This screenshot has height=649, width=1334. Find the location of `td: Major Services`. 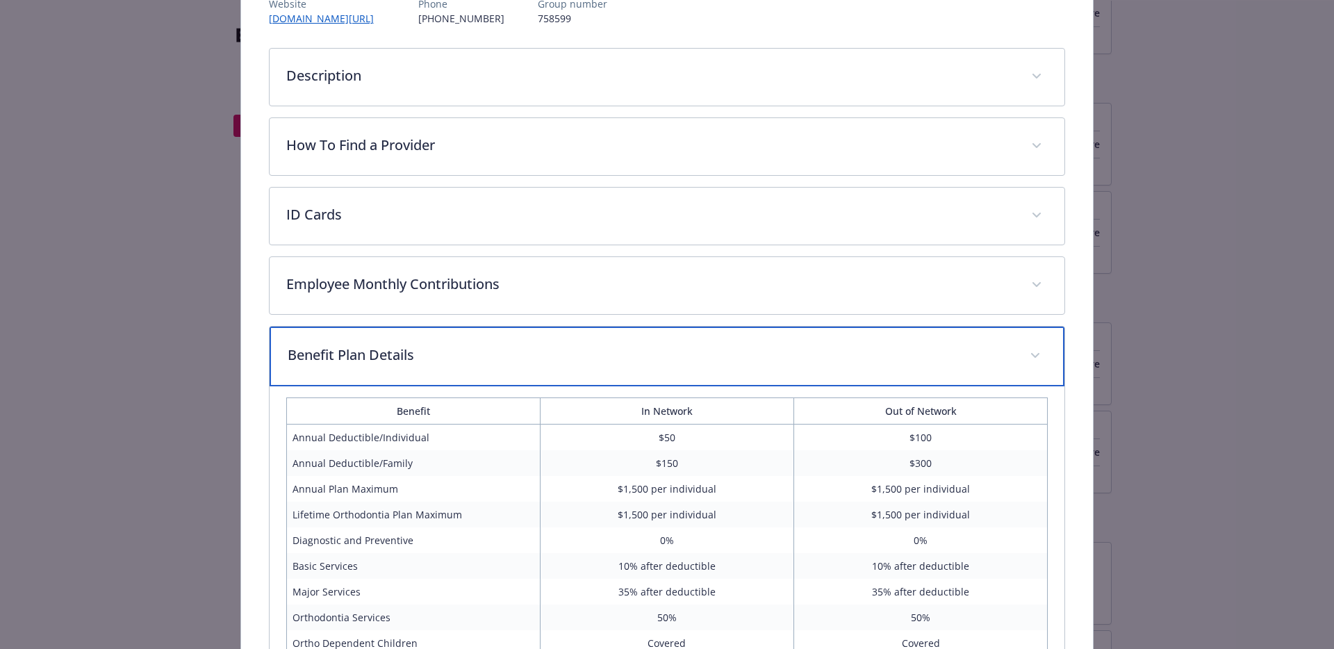

td: Major Services is located at coordinates (413, 591).